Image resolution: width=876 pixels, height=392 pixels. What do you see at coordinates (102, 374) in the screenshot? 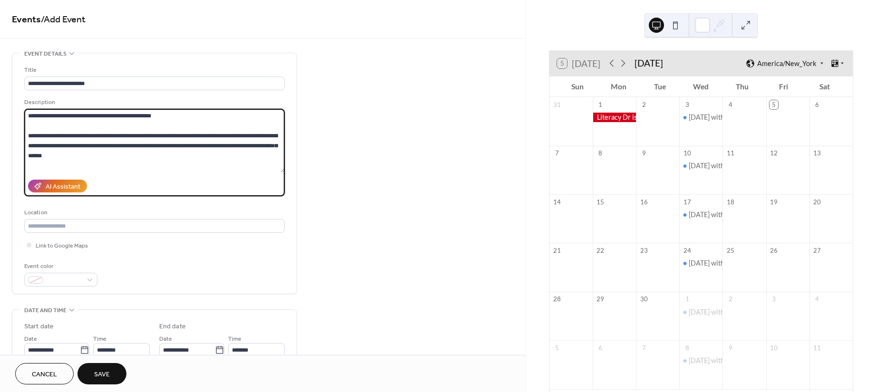
I see `span: Save` at bounding box center [102, 374].